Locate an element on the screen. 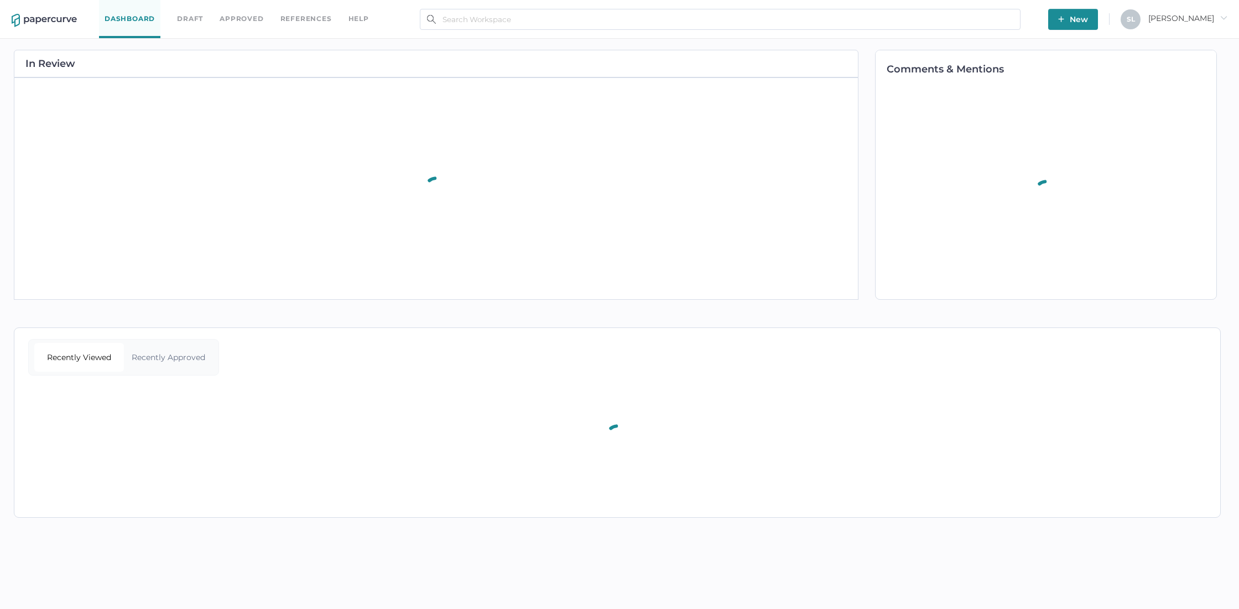 This screenshot has width=1239, height=609. img: papercurve-logo-colour.7244d18c.svg is located at coordinates (44, 20).